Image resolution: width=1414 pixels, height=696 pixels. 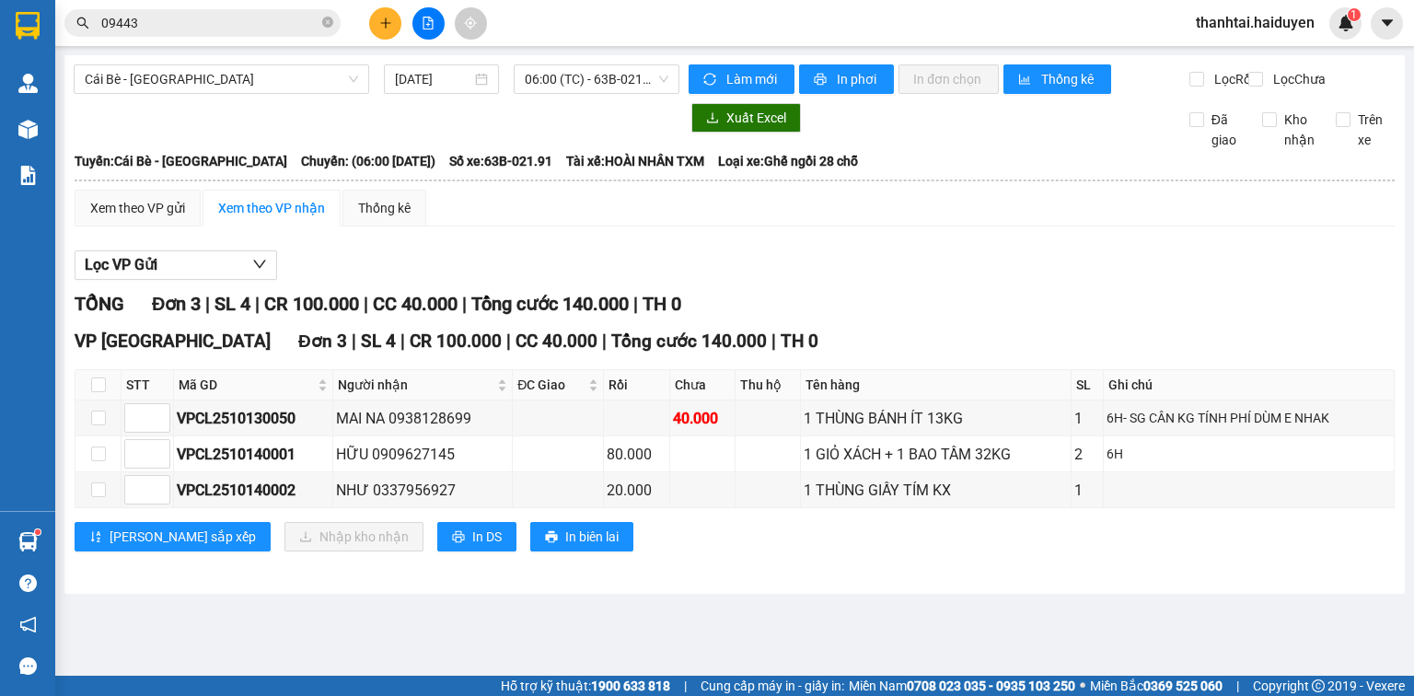 What do you see at coordinates (962, 686) in the screenshot?
I see `span: Miền Nam` at bounding box center [962, 686].